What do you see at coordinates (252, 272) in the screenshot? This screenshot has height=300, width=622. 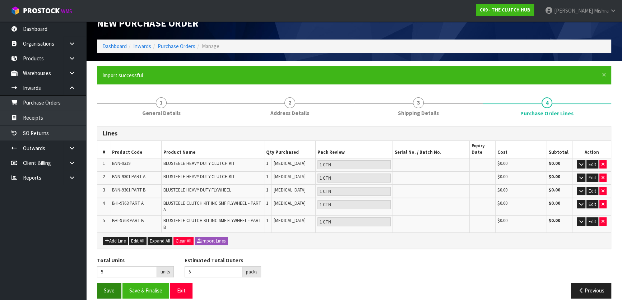 I see `div: packs` at bounding box center [252, 272].